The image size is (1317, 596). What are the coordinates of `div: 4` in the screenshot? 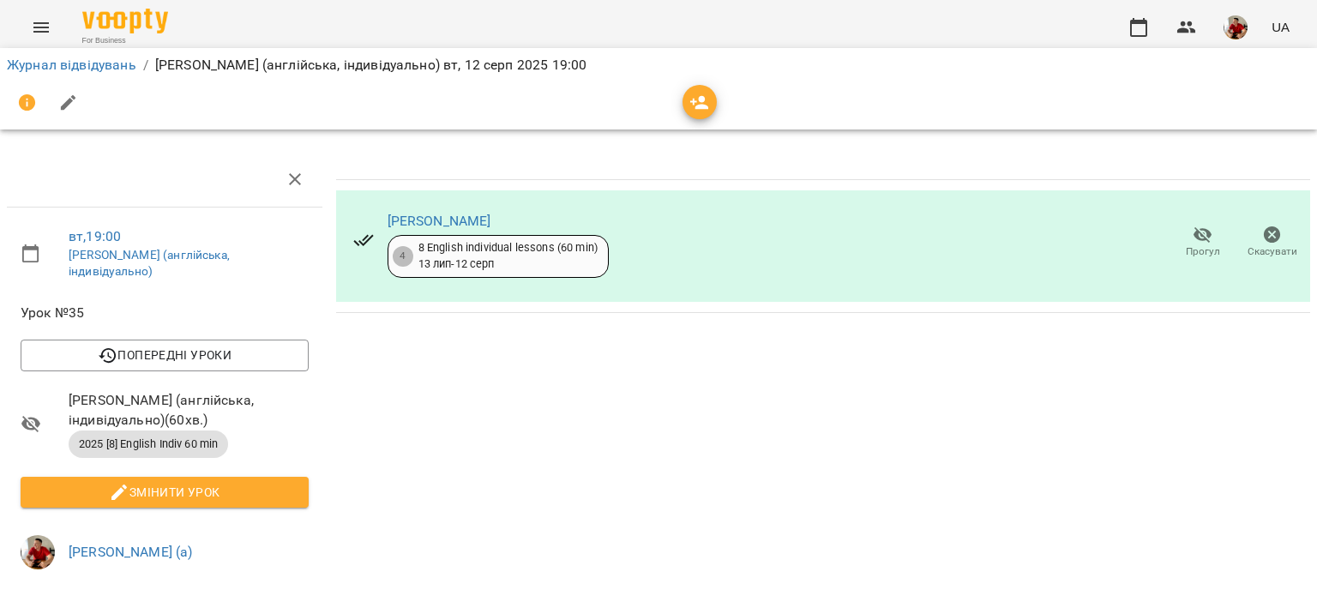 It's located at (403, 256).